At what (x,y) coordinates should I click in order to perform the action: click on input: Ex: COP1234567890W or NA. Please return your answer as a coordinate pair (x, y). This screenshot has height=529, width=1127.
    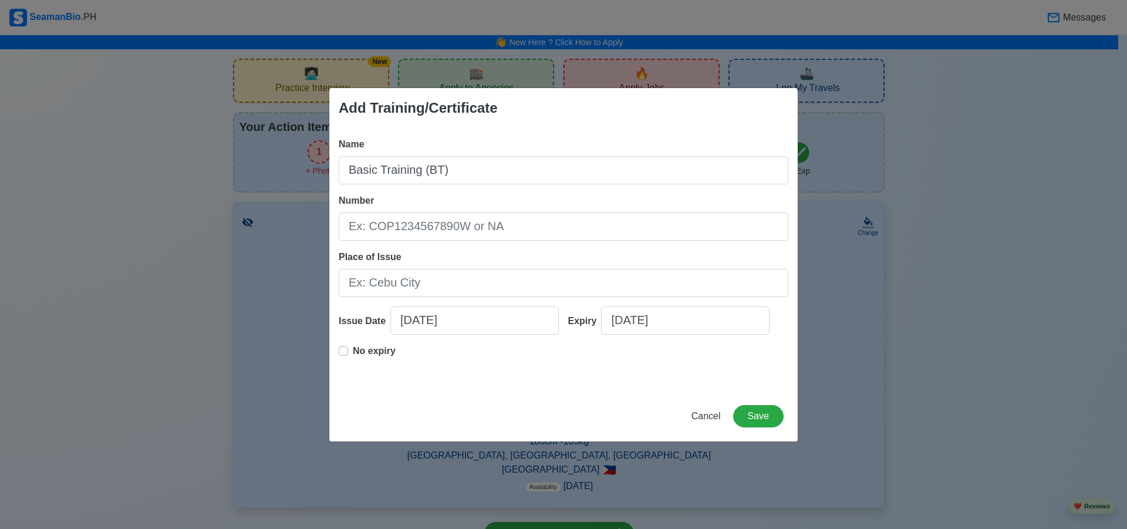
    Looking at the image, I should click on (563, 226).